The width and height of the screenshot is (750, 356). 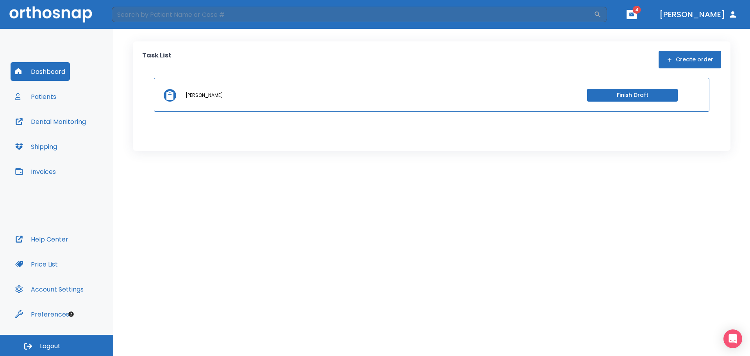 I want to click on button: Account Settings, so click(x=49, y=289).